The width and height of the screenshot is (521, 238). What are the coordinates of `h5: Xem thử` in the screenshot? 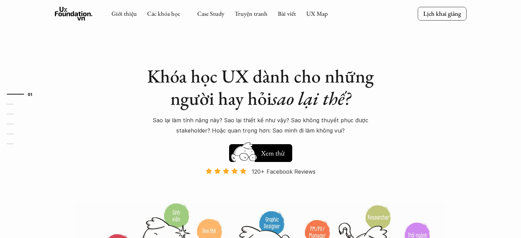 It's located at (272, 153).